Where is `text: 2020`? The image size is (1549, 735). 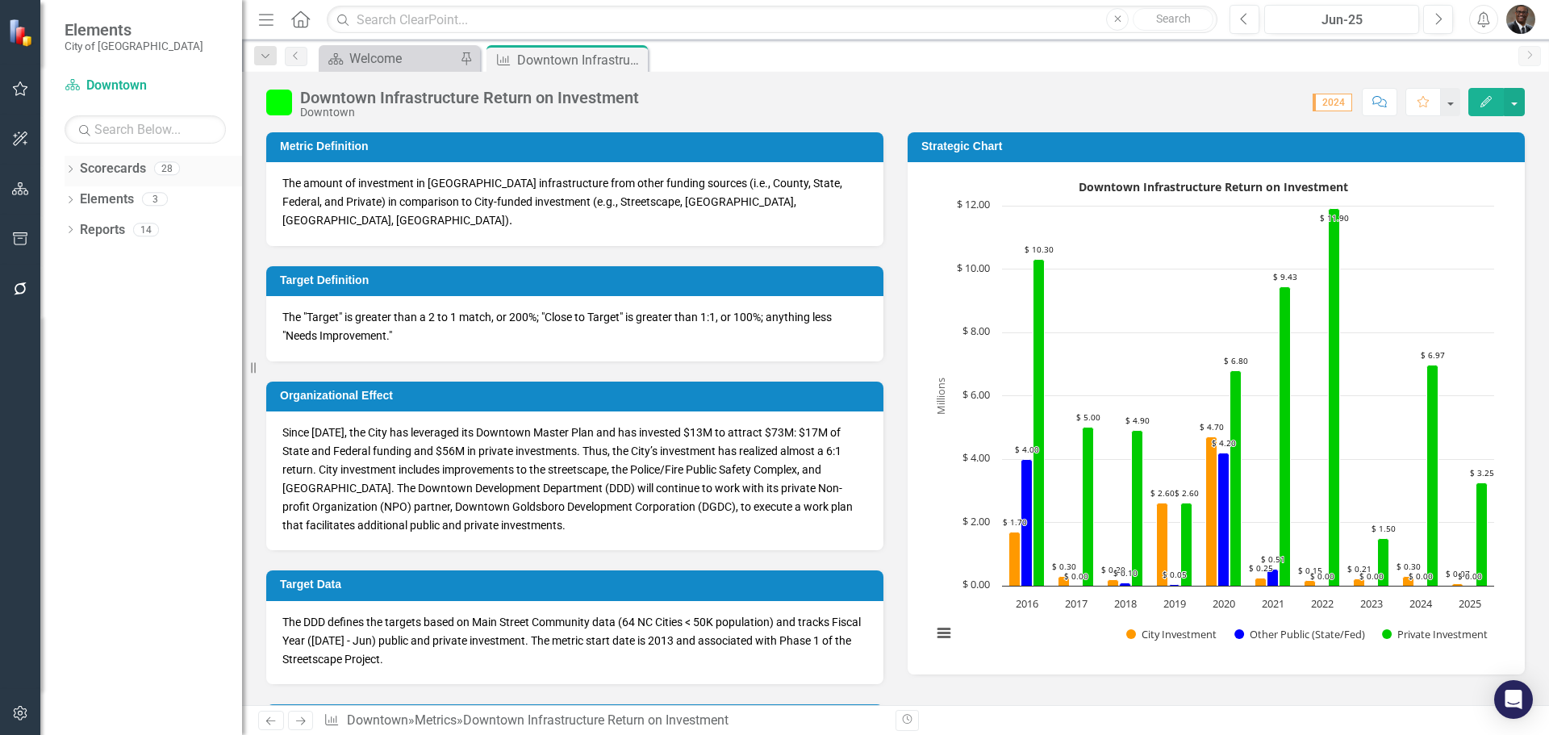 text: 2020 is located at coordinates (1224, 604).